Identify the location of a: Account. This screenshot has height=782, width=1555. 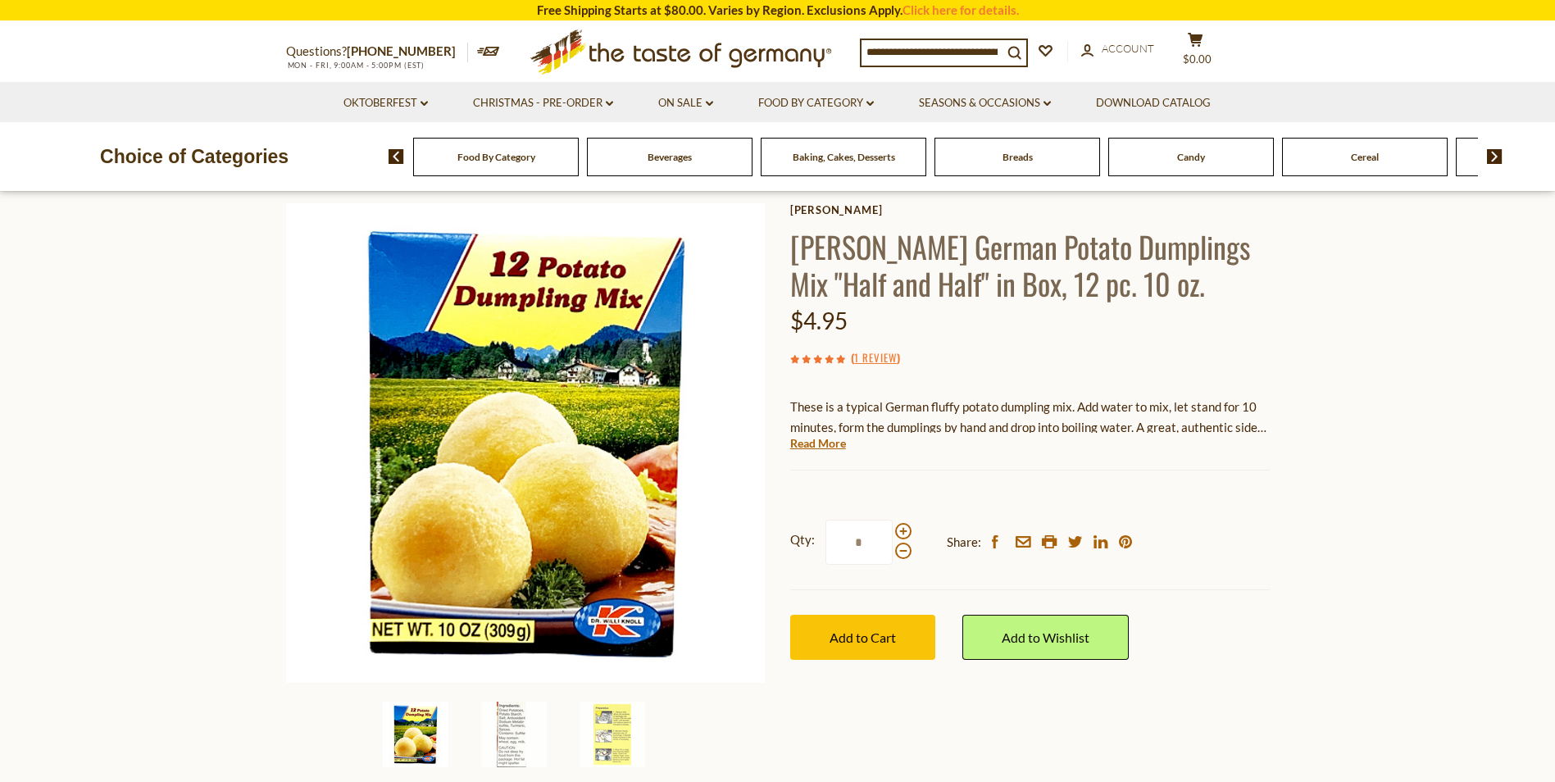
(1117, 49).